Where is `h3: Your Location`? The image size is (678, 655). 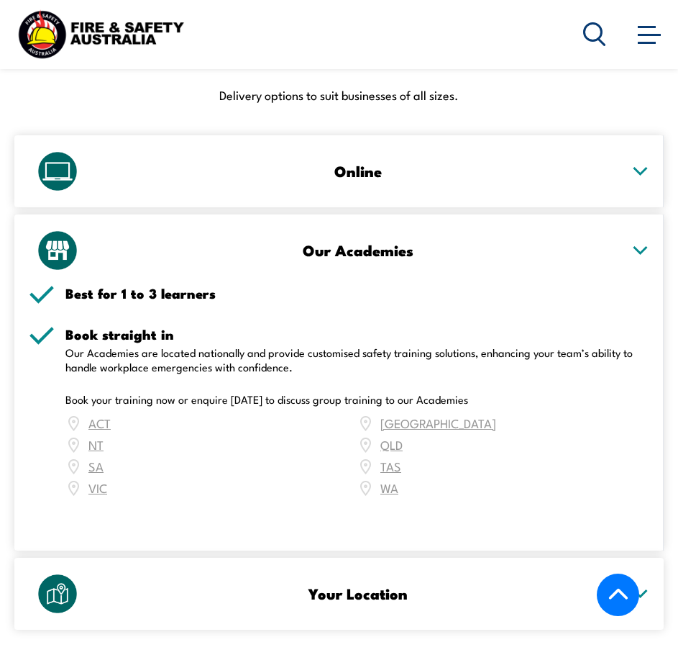
h3: Your Location is located at coordinates (358, 593).